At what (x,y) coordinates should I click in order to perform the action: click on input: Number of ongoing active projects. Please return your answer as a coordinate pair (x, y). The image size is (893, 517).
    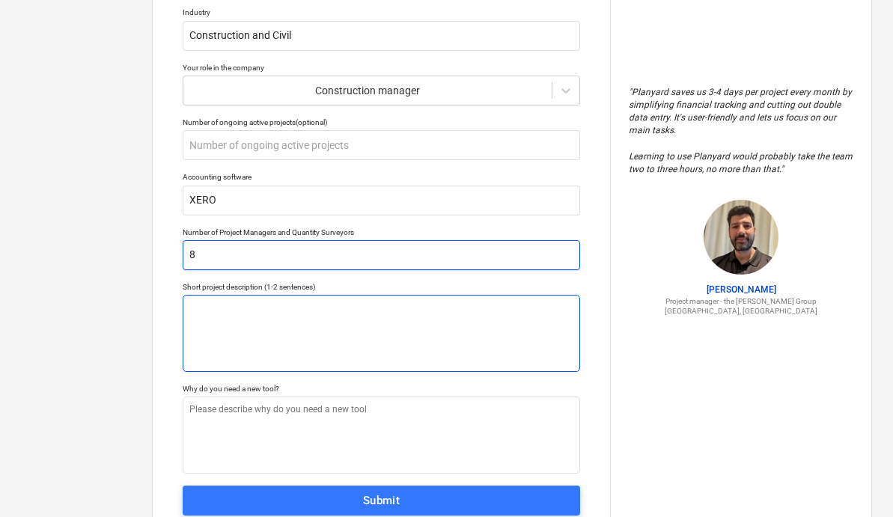
    Looking at the image, I should click on (381, 145).